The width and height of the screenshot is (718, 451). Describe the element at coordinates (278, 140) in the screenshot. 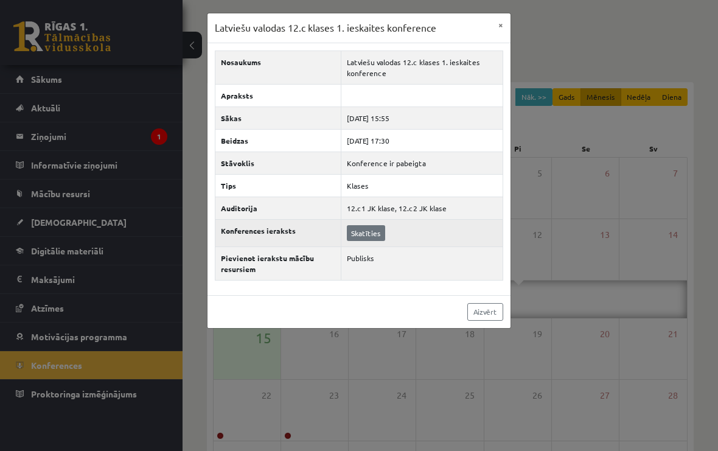

I see `th: Beidzas` at that location.